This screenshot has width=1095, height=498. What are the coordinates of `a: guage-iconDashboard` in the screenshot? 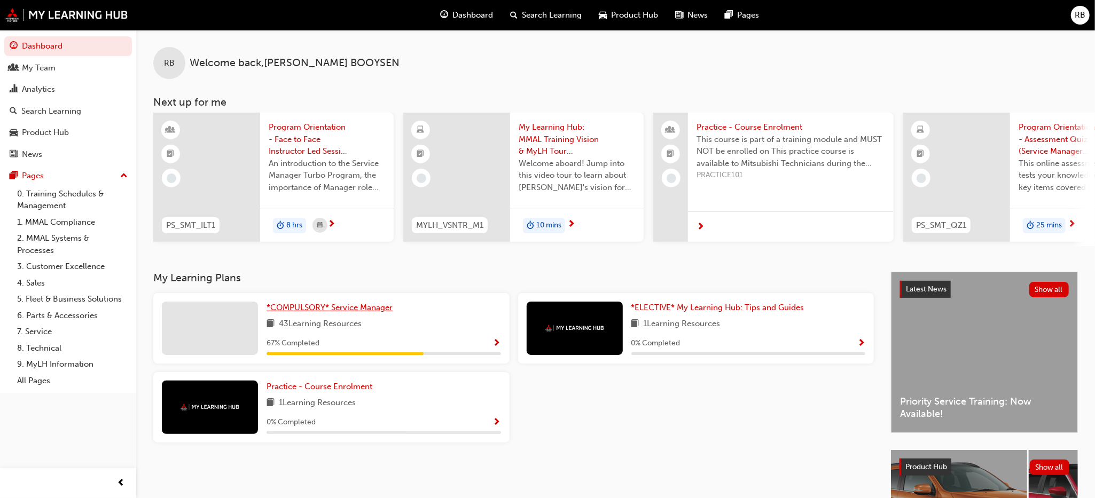 It's located at (466, 15).